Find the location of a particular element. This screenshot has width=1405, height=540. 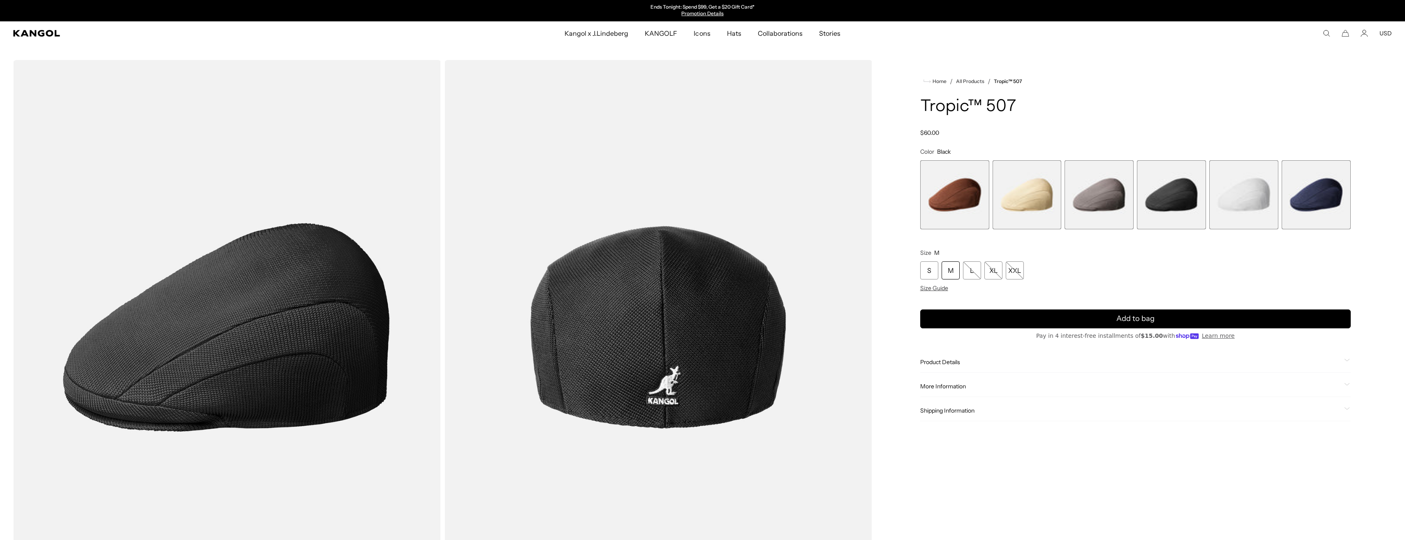

span: $60.00 is located at coordinates (930, 133).